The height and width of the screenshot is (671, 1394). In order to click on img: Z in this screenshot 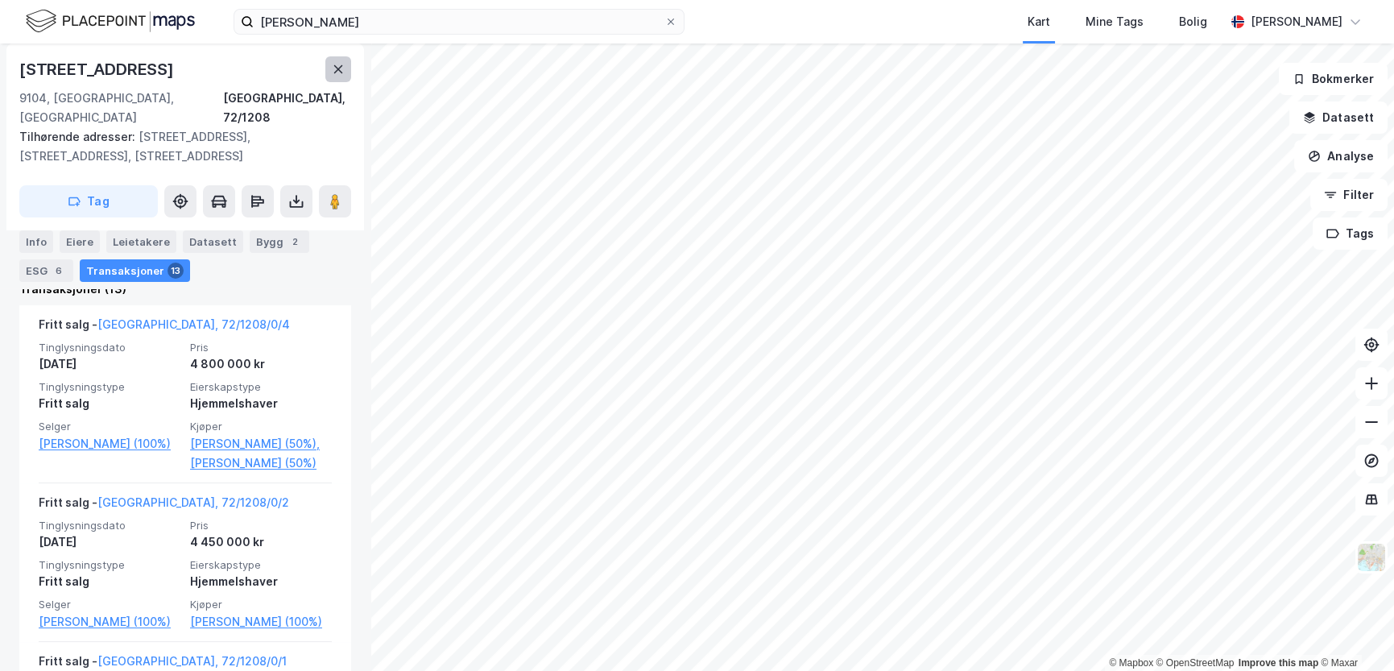, I will do `click(1371, 557)`.